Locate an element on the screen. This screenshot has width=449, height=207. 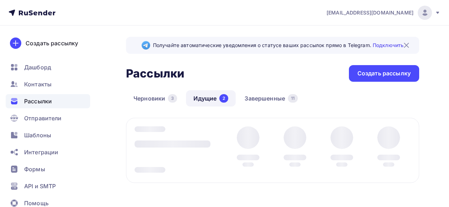
h2: Рассылки is located at coordinates (155, 74).